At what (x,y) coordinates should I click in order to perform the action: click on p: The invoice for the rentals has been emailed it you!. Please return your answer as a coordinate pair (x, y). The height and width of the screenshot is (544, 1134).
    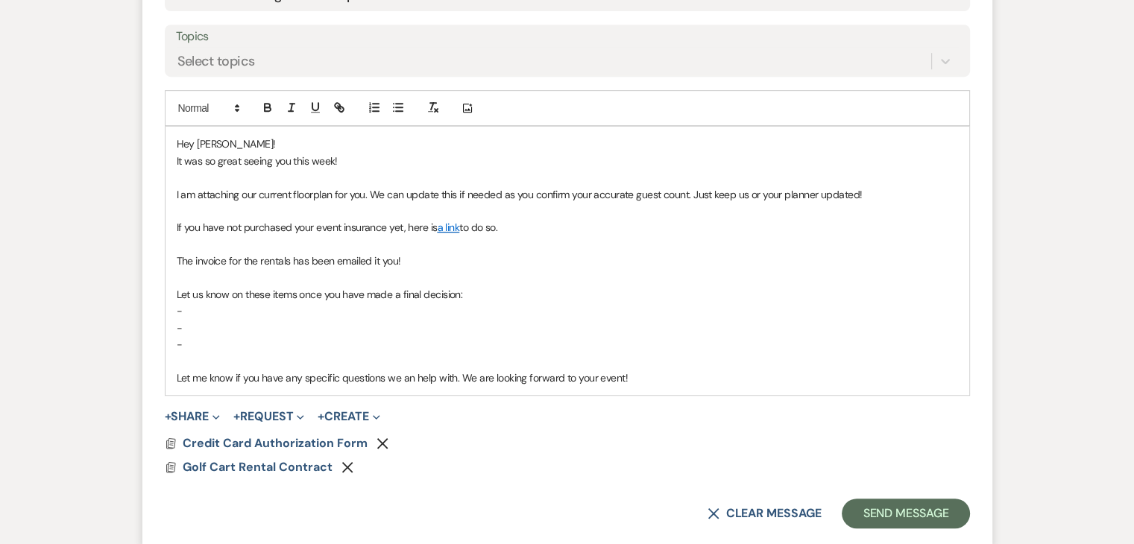
    Looking at the image, I should click on (567, 261).